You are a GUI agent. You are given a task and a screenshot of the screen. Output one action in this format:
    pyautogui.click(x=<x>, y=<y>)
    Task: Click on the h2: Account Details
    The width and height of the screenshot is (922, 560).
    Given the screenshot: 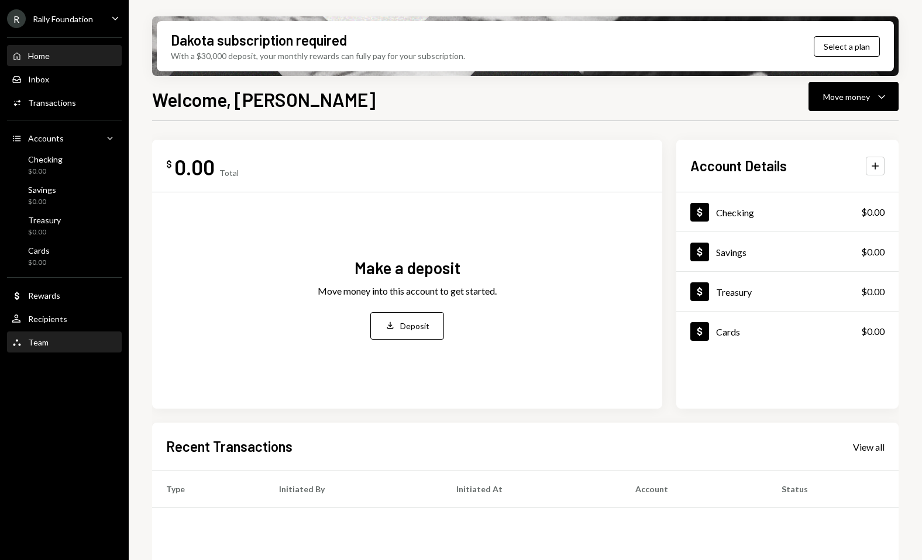 What is the action you would take?
    pyautogui.click(x=738, y=166)
    